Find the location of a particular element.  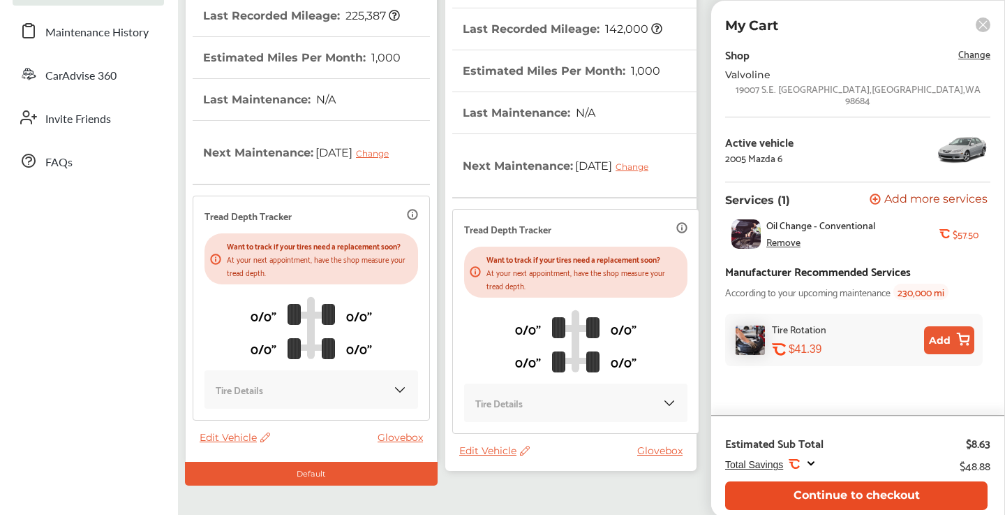

img: 2830_st0640_046.jpg is located at coordinates (963, 149).